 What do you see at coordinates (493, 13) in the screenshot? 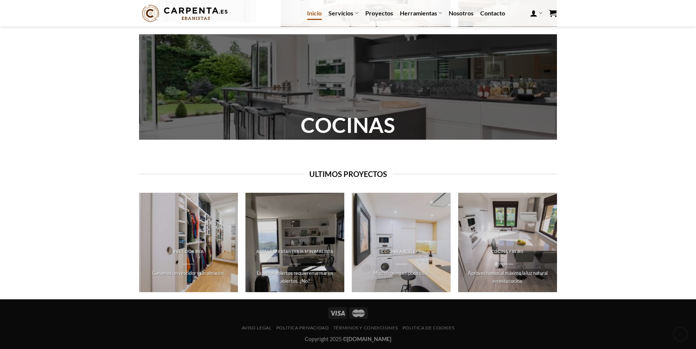
I see `a: Contacto` at bounding box center [493, 13].